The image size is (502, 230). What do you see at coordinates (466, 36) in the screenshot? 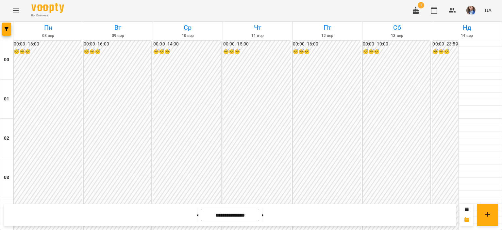
I see `h6: 14 вер` at bounding box center [466, 36].